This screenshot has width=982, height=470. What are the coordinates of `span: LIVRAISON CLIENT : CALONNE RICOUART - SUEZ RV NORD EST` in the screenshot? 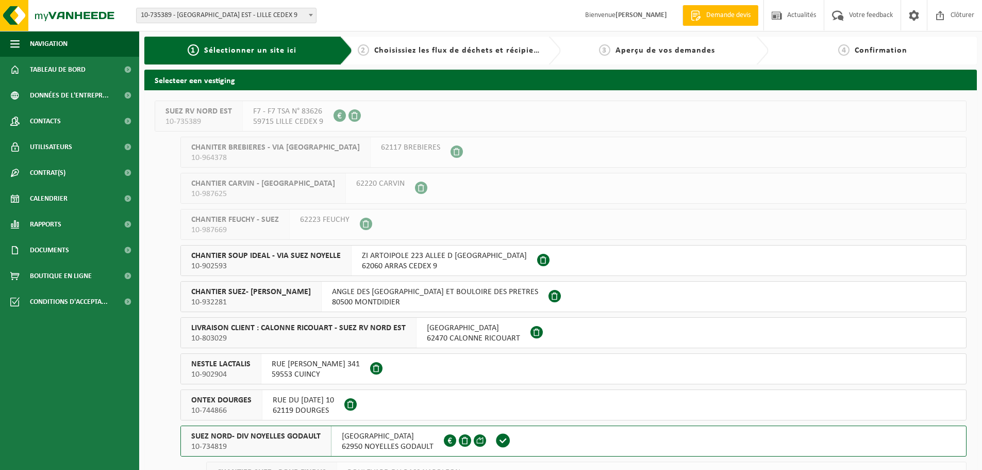 It's located at (298, 328).